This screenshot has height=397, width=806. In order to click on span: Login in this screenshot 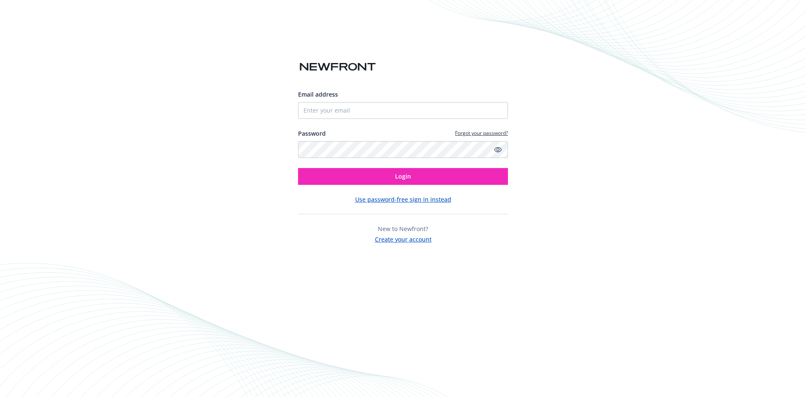, I will do `click(403, 176)`.